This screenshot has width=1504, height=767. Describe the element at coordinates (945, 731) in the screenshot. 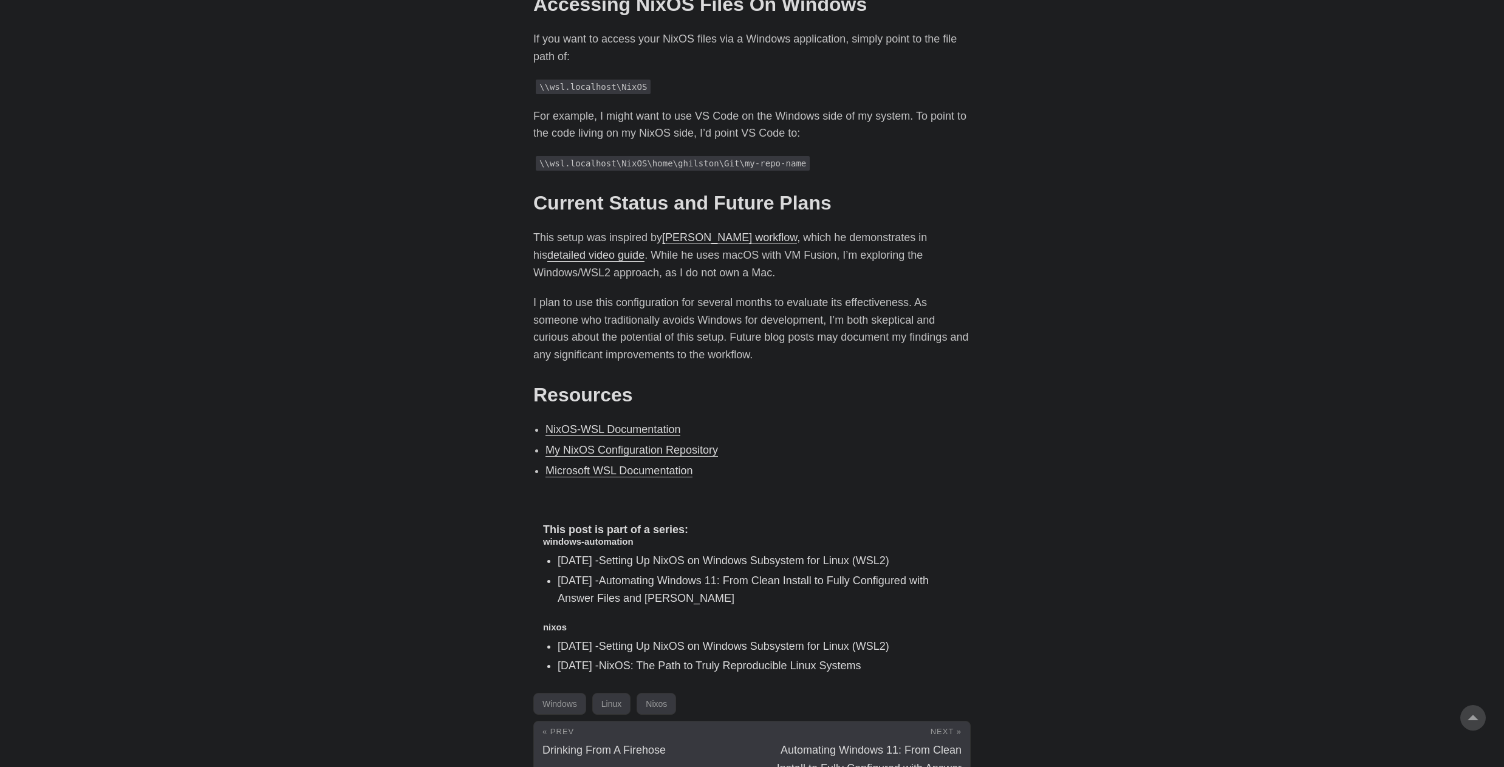

I see `span: Next »` at that location.